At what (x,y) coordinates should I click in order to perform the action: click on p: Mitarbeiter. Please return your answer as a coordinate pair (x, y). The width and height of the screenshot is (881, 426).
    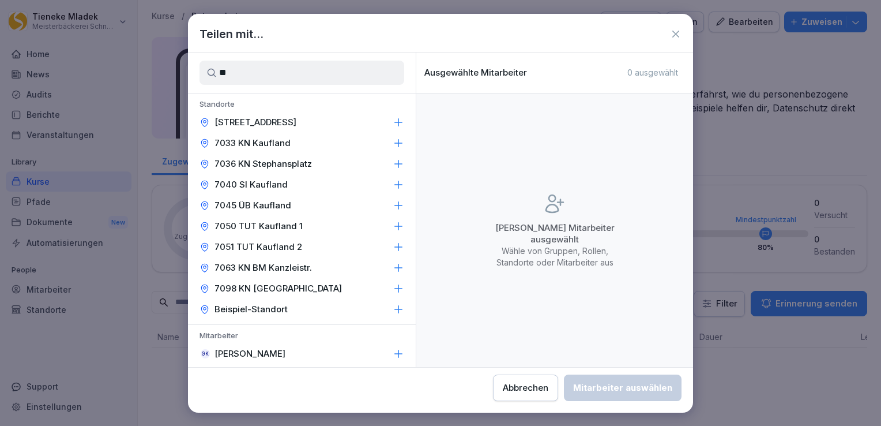
    Looking at the image, I should click on (302, 337).